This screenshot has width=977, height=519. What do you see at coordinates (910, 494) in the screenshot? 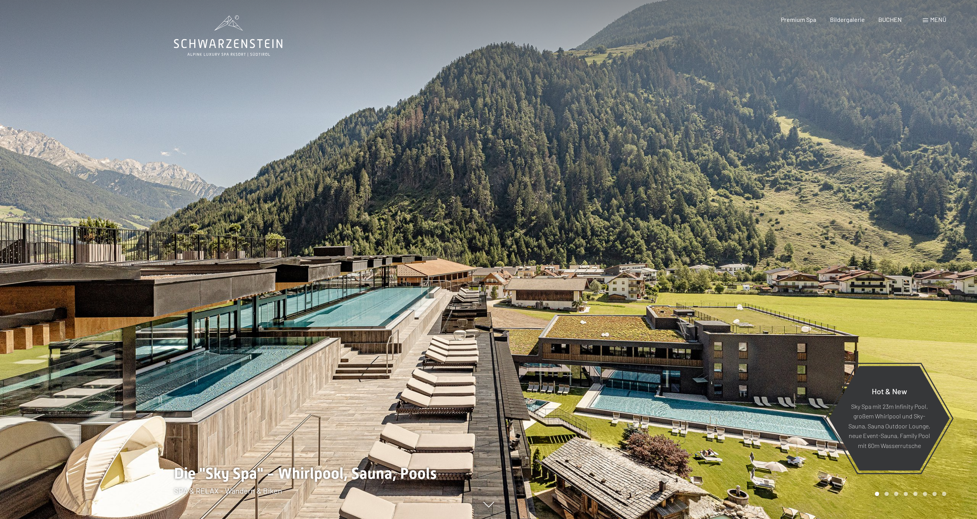
I see `div: Carousel Pagination` at bounding box center [910, 494].